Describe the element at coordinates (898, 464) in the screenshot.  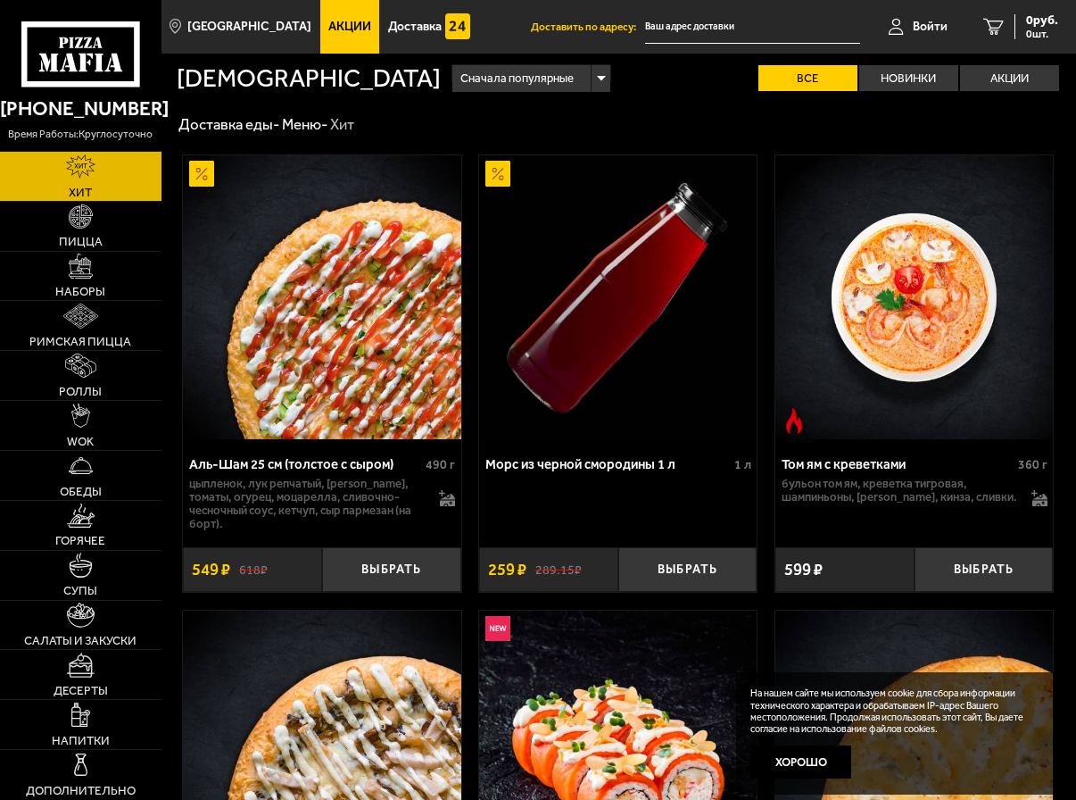
I see `div: Том ям с креветками` at that location.